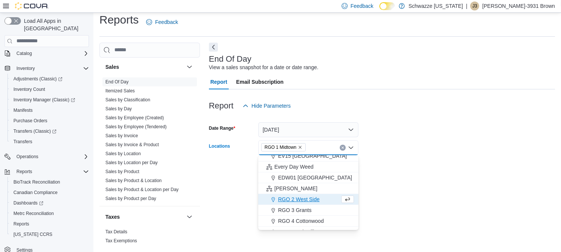 The height and width of the screenshot is (252, 561). I want to click on span: Sales by Classification, so click(128, 100).